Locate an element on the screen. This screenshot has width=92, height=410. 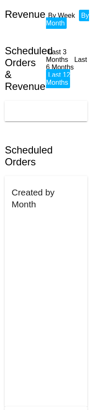
a: Last 12 Months is located at coordinates (58, 78).